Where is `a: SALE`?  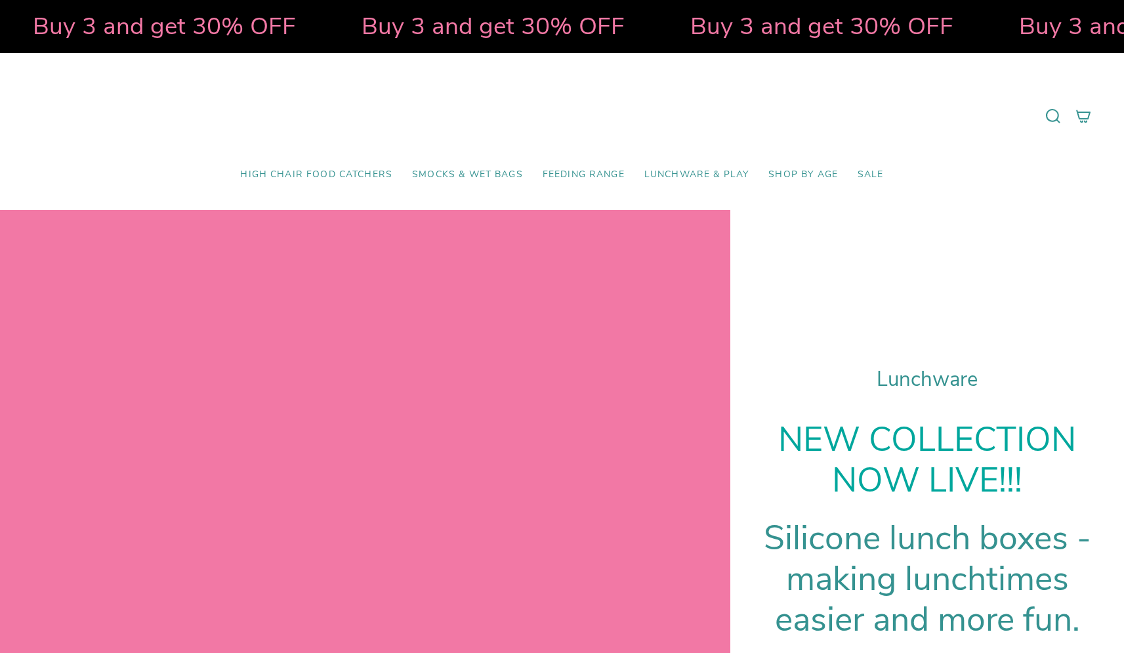
a: SALE is located at coordinates (871, 175).